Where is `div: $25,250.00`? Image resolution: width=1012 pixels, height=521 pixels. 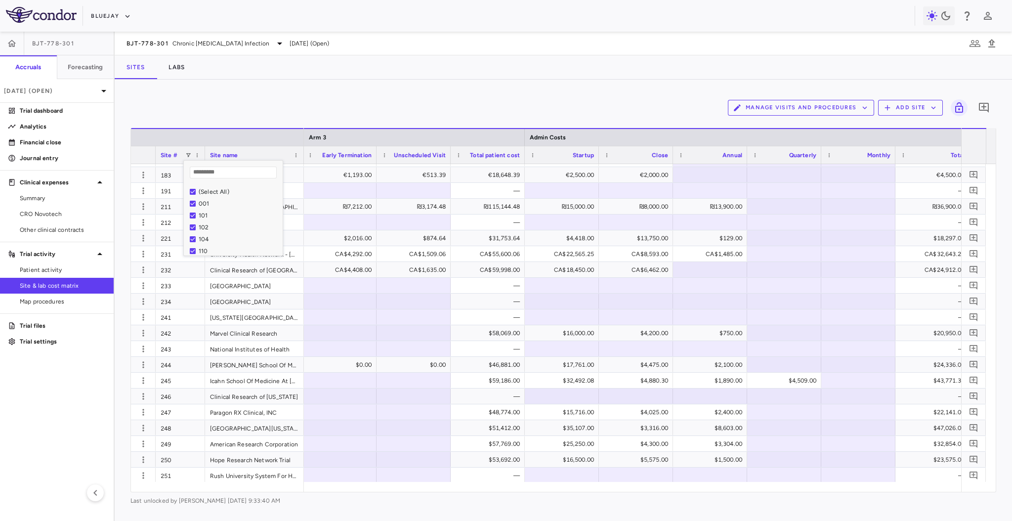
div: $25,250.00 is located at coordinates (564, 444).